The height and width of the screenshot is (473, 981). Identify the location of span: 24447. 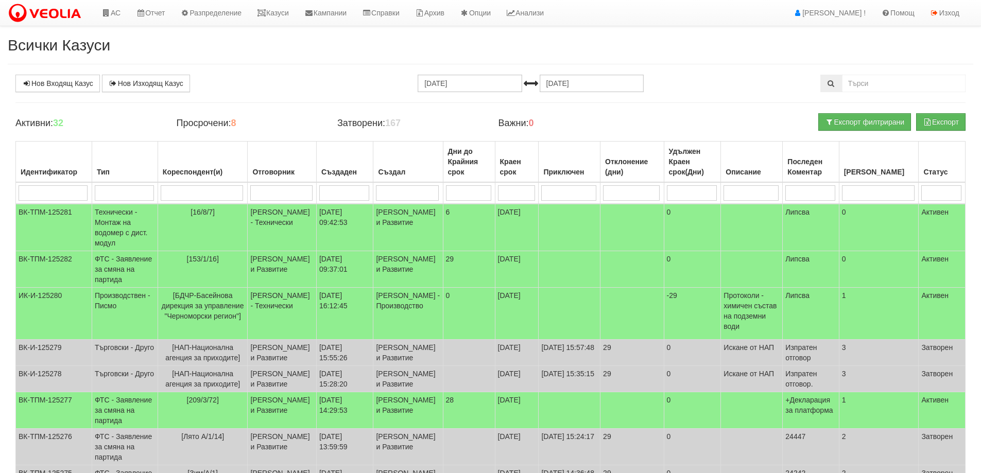
(795, 437).